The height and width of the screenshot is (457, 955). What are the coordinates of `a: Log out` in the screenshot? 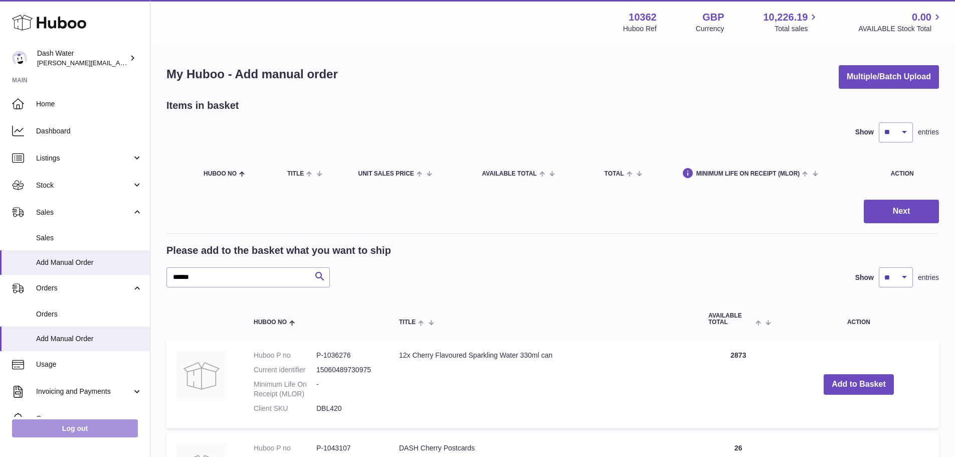 It's located at (75, 428).